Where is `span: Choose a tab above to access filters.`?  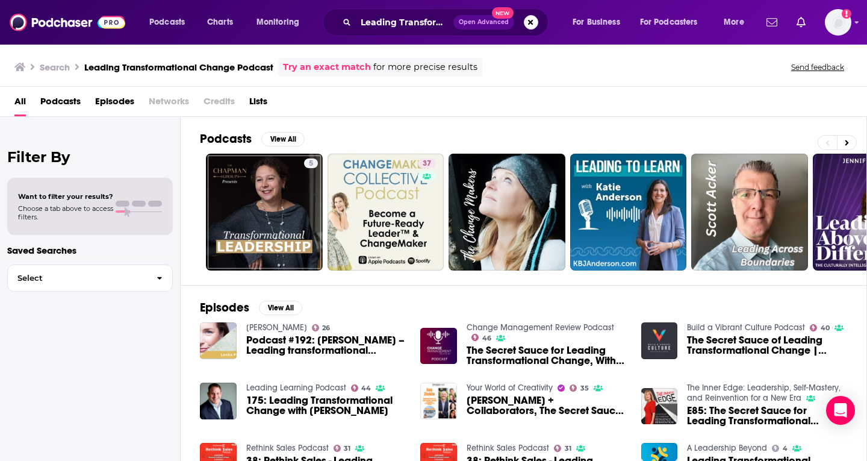
span: Choose a tab above to access filters. is located at coordinates (66, 213).